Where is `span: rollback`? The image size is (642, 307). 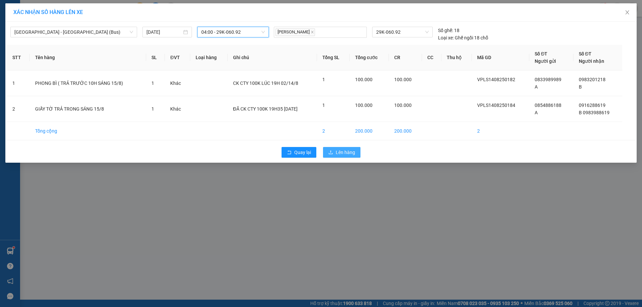 span: rollback is located at coordinates (289, 153).